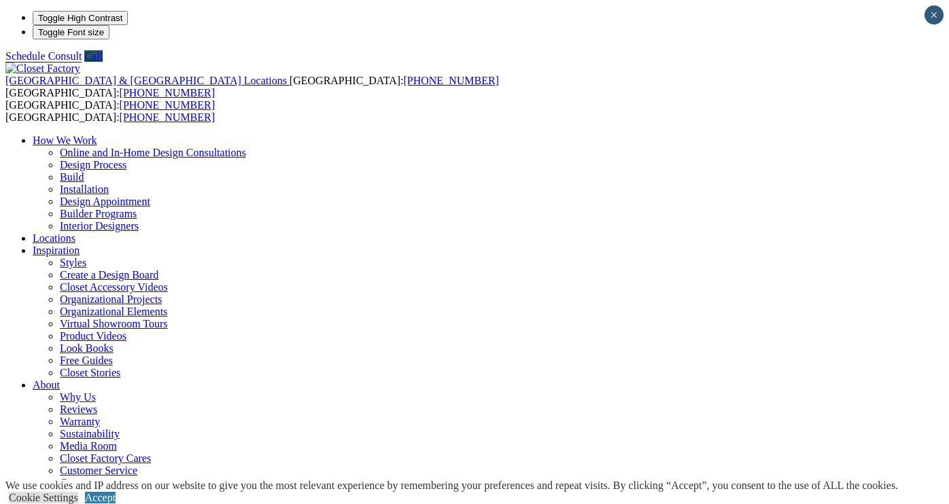  What do you see at coordinates (56, 250) in the screenshot?
I see `a: Inspiration` at bounding box center [56, 250].